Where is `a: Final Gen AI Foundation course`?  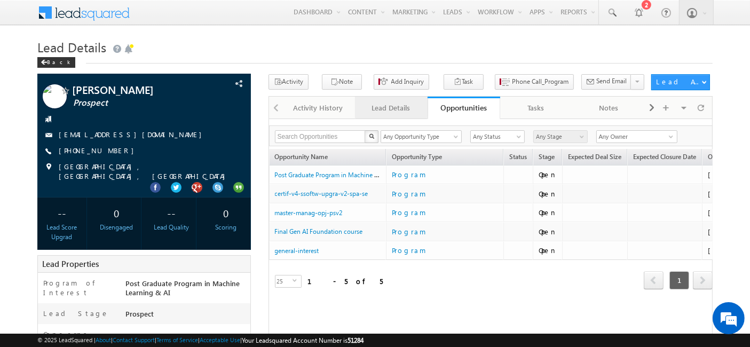 a: Final Gen AI Foundation course is located at coordinates (319, 231).